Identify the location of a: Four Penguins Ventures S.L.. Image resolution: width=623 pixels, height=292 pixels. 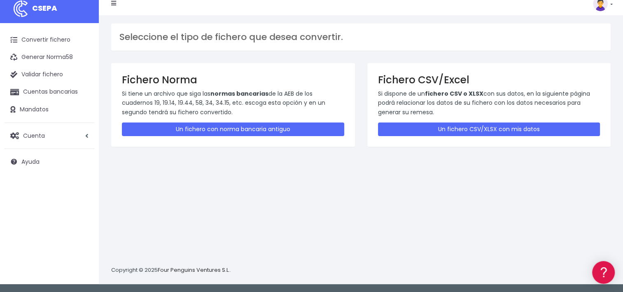
(194, 269).